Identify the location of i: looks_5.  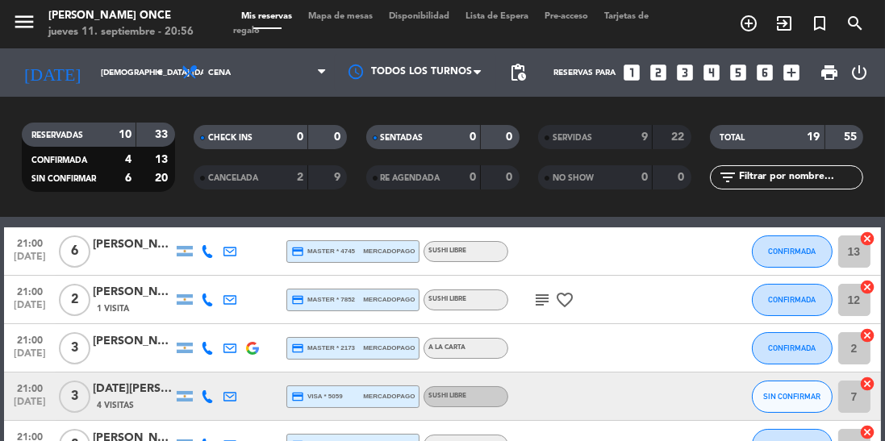
(738, 73).